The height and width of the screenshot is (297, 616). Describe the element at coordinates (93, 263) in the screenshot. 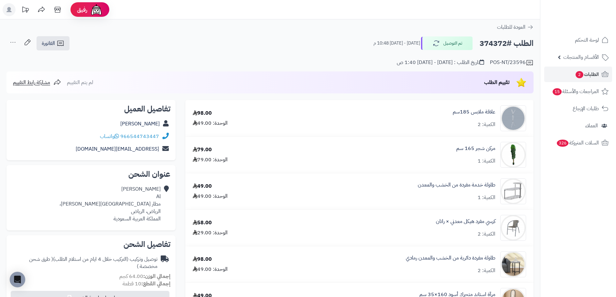

I see `span: ( طرق شحن مخصصة )` at that location.